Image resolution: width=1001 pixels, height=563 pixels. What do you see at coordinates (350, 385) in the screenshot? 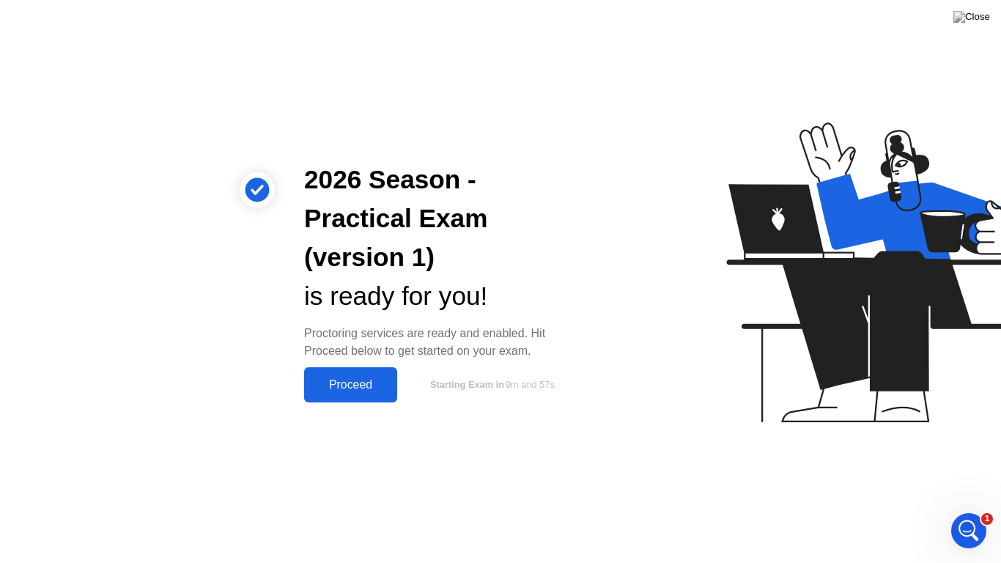
I see `button: Proceed` at bounding box center [350, 385].